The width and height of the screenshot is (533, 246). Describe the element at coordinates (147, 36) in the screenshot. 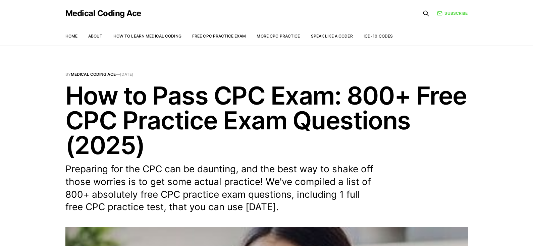

I see `a: How to Learn Medical Coding` at that location.